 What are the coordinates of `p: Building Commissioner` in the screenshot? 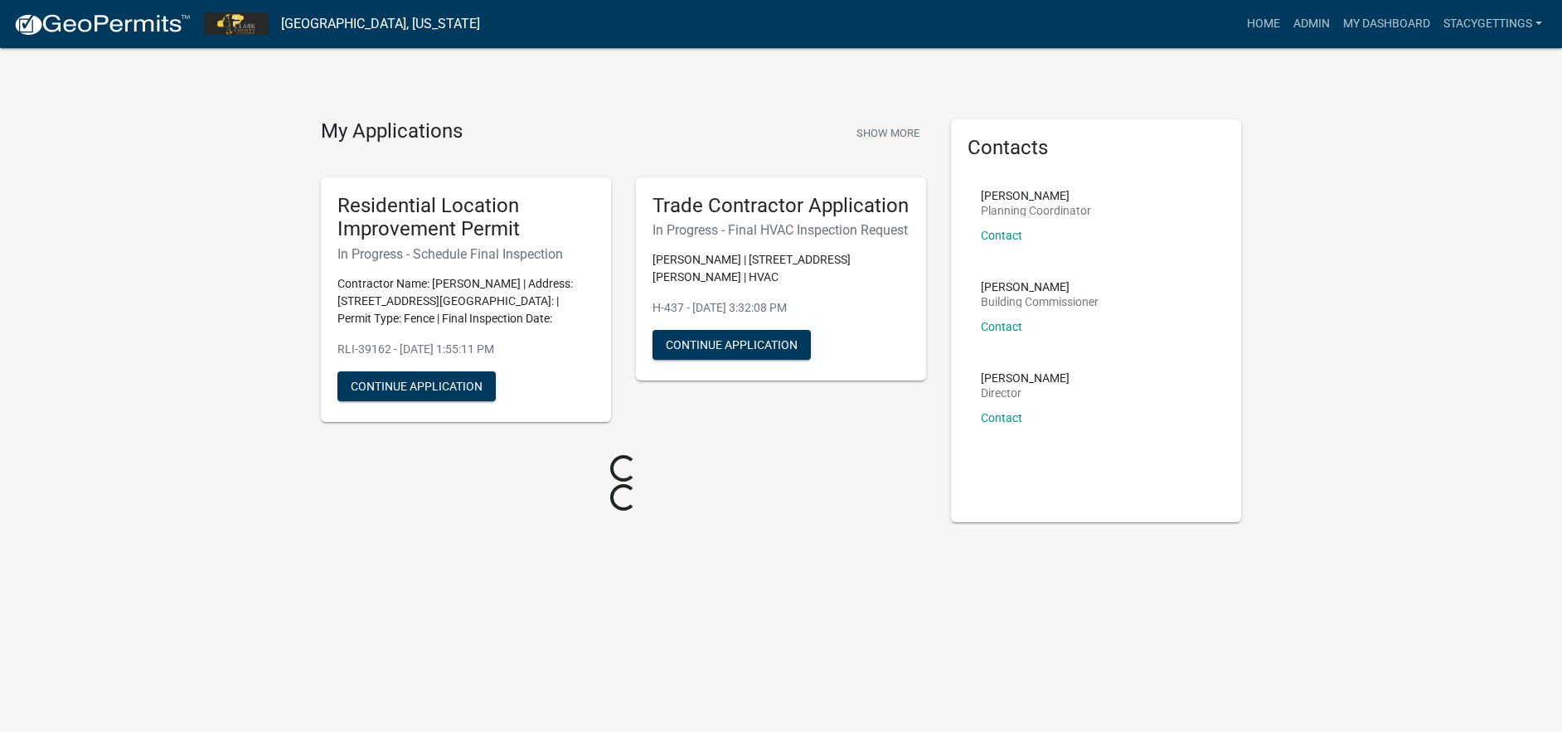 It's located at (1039, 302).